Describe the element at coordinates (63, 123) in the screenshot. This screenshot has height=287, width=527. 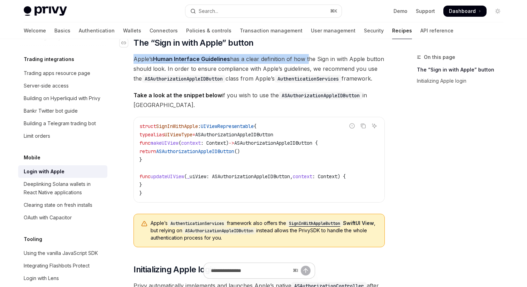
I see `a: Building a Telegram trading bot` at that location.